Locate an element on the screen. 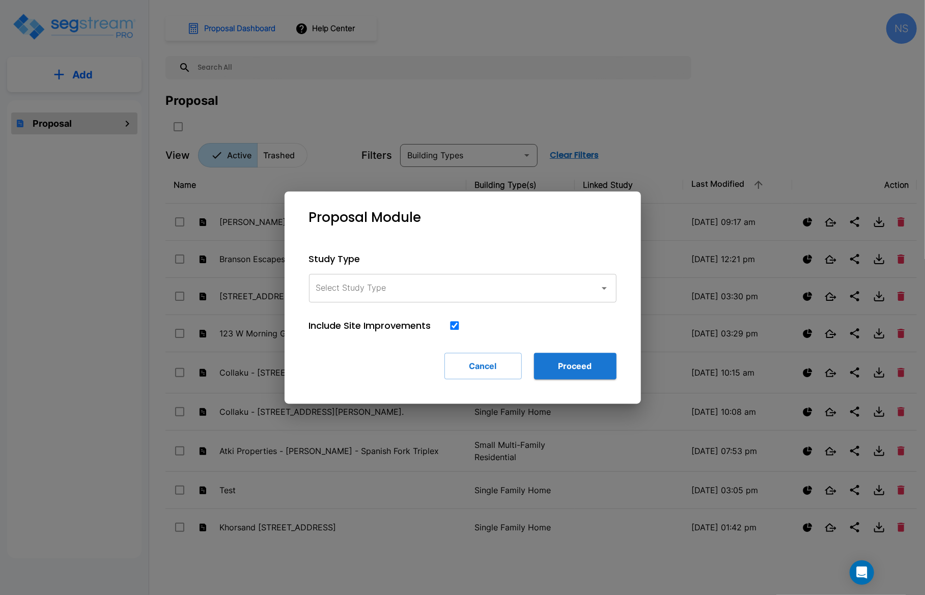  button: Cancel is located at coordinates (483, 366).